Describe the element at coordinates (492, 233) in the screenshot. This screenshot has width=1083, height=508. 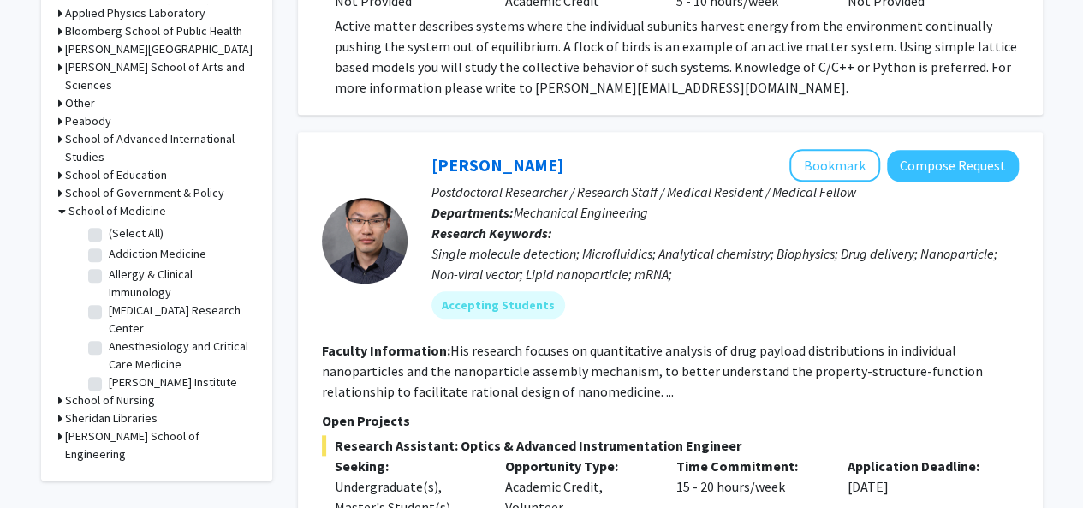
I see `b: Research Keywords:` at that location.